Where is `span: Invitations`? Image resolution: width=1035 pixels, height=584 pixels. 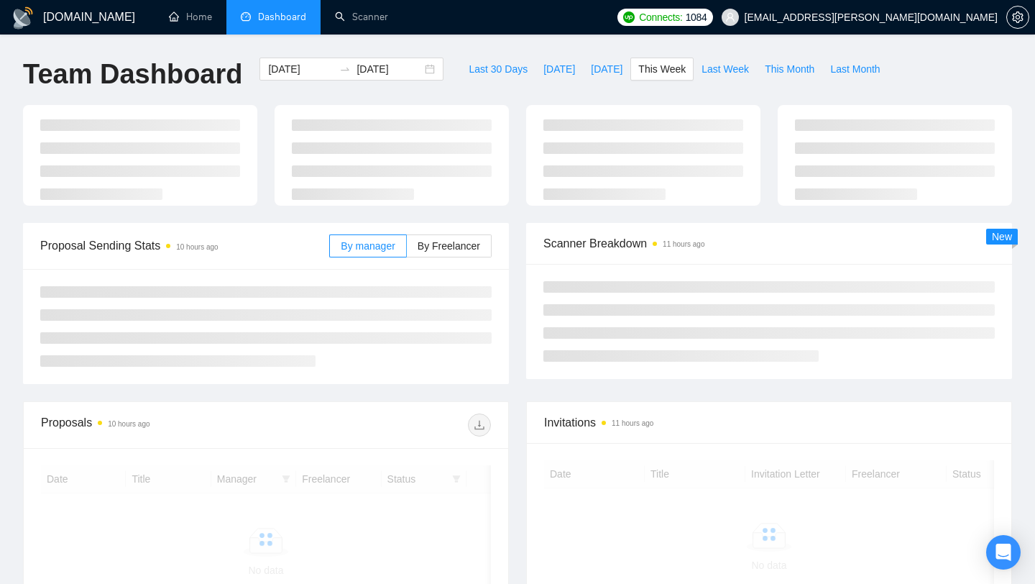
span: Invitations is located at coordinates (769, 422).